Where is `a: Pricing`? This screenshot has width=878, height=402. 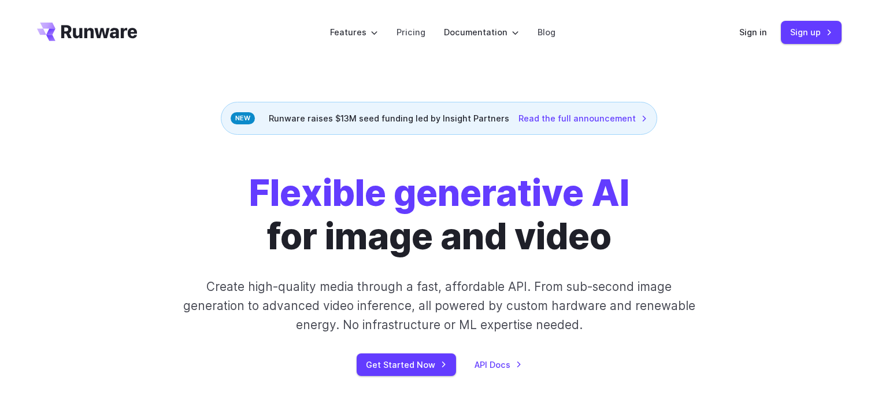
a: Pricing is located at coordinates (411, 32).